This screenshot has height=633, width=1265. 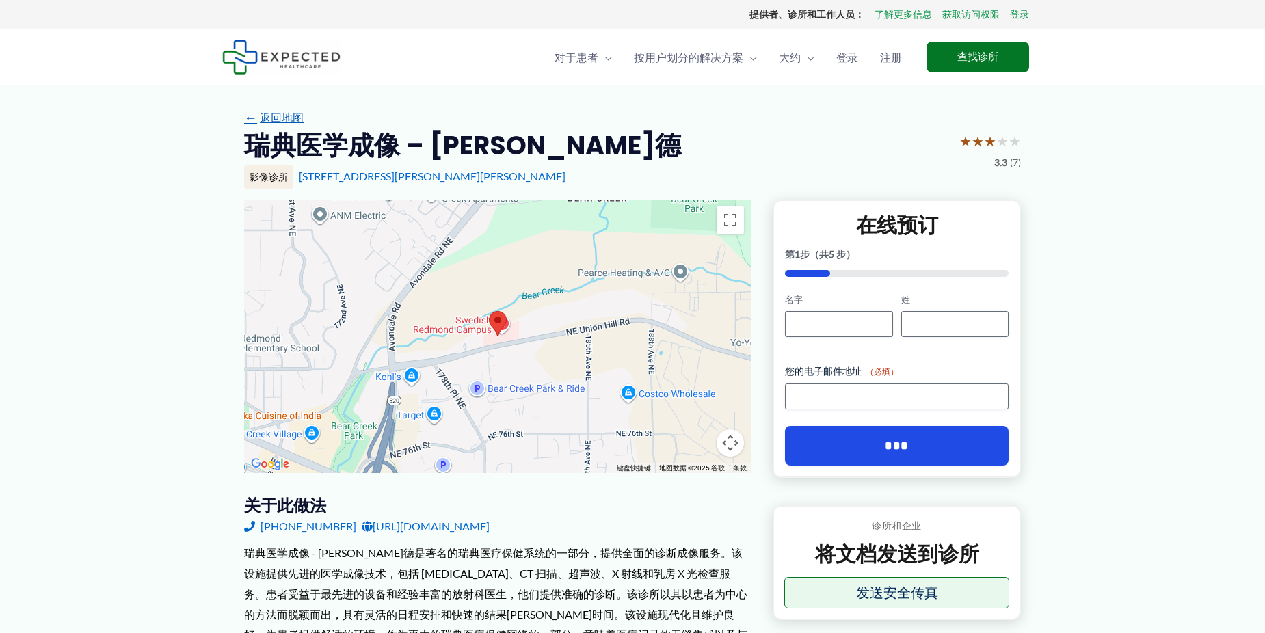 I want to click on nav: 主站点导航, so click(x=728, y=57).